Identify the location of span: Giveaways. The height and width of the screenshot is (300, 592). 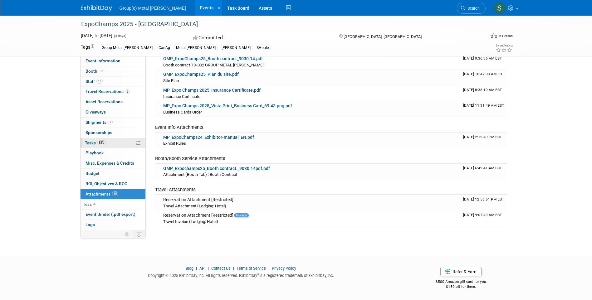
(96, 112).